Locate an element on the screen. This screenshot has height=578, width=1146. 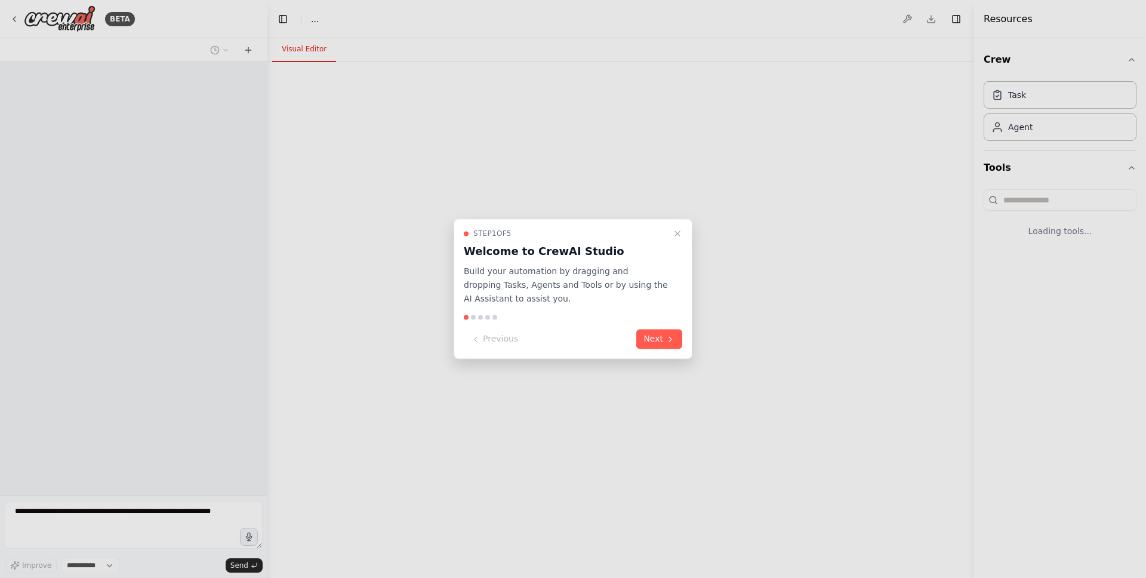
h3: Welcome to CrewAI Studio is located at coordinates (566, 251).